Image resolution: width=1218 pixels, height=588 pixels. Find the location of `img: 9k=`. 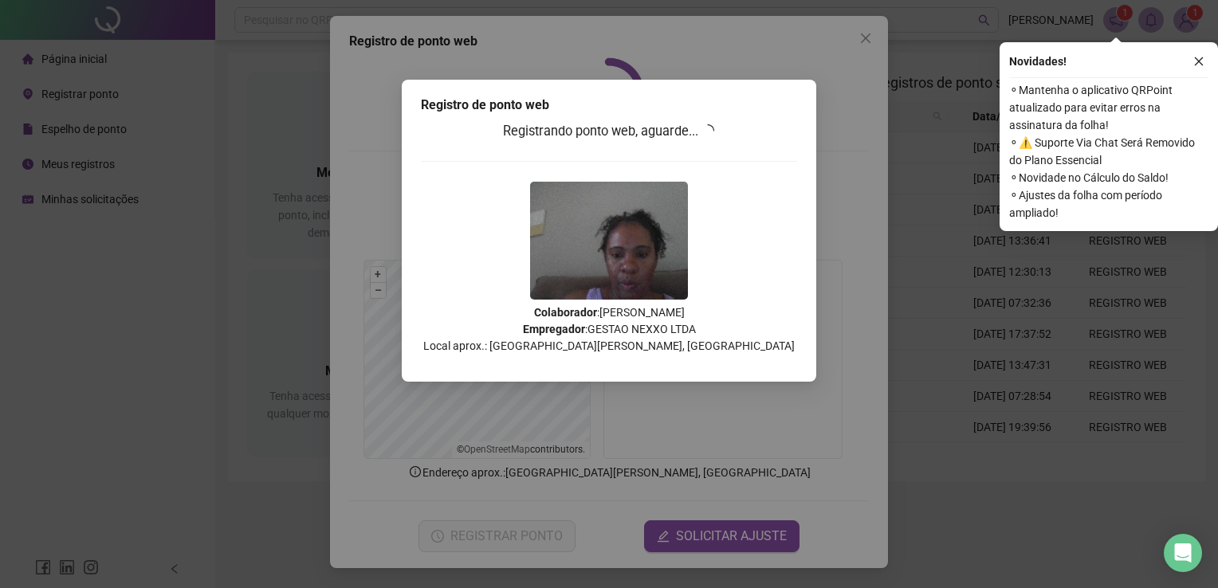

img: 9k= is located at coordinates (609, 241).